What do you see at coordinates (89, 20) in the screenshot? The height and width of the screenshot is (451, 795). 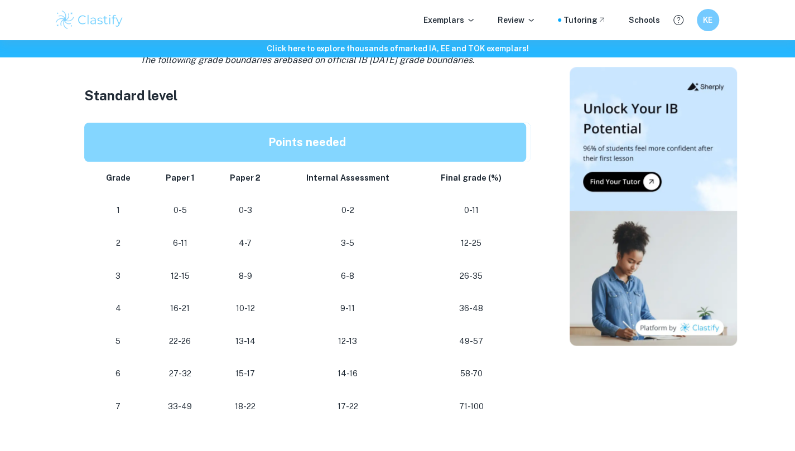 I see `img: Clastify logo` at bounding box center [89, 20].